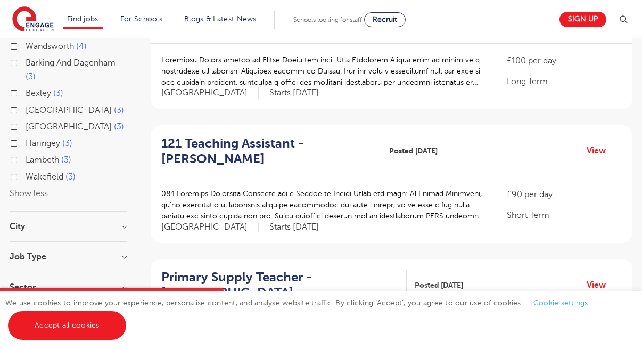  Describe the element at coordinates (302, 313) in the screenshot. I see `span: We use cookies to improve your experience, personalise content, and analyse website traffic. By c...` at that location.